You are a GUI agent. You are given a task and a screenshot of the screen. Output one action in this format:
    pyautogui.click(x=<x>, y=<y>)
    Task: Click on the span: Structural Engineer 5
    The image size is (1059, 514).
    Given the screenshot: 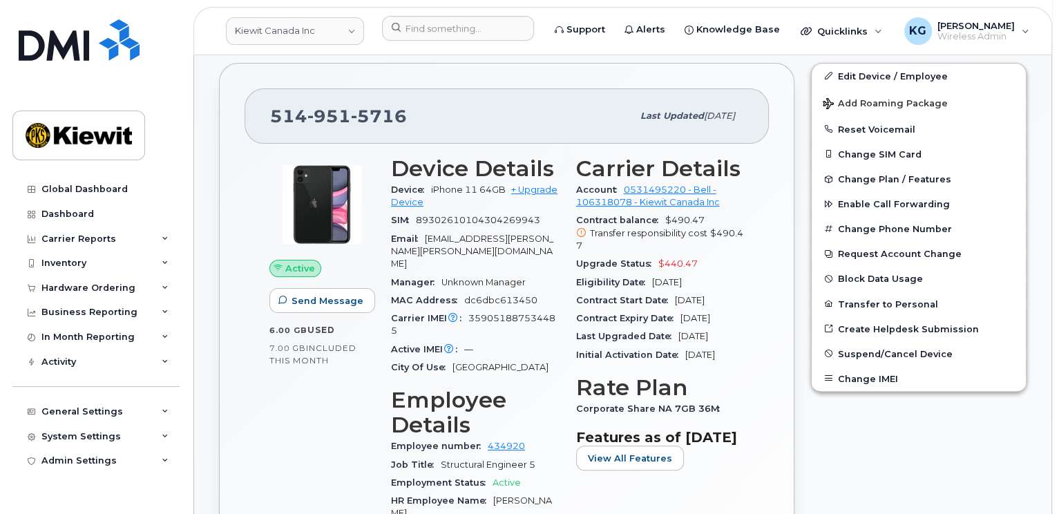 What is the action you would take?
    pyautogui.click(x=488, y=464)
    